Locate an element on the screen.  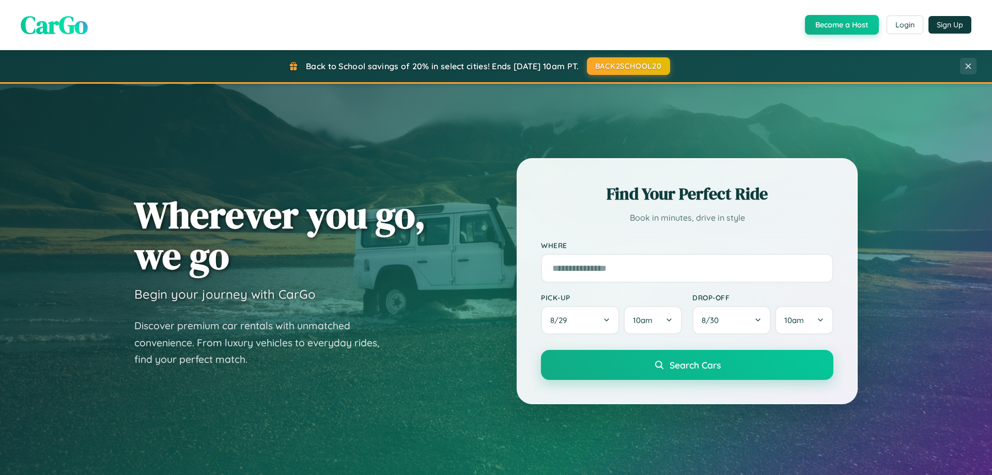
label: Pick-up is located at coordinates (611, 297).